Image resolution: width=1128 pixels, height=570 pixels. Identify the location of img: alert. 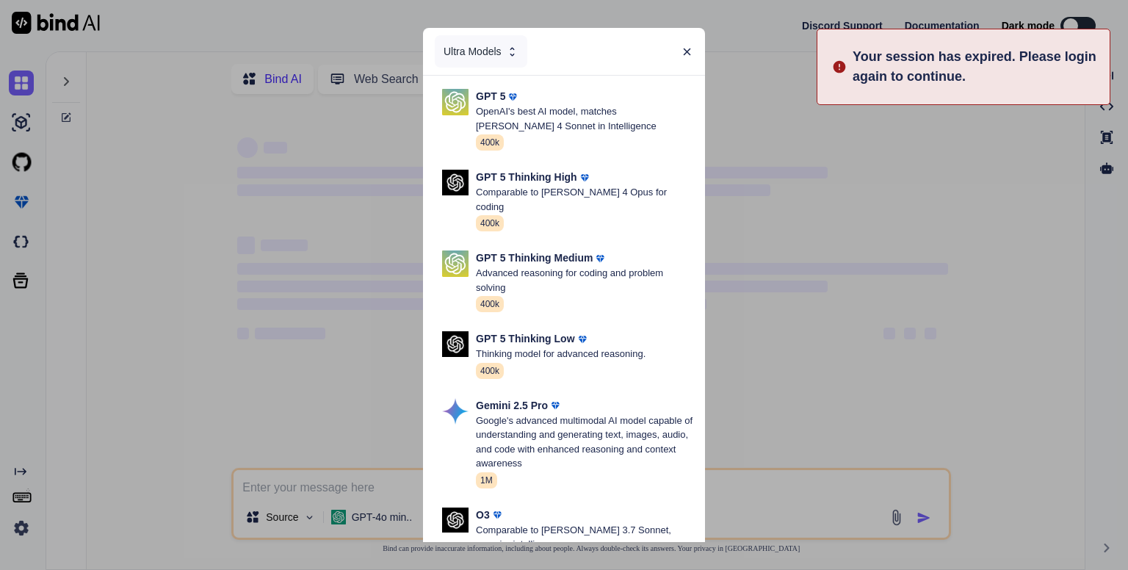
(839, 67).